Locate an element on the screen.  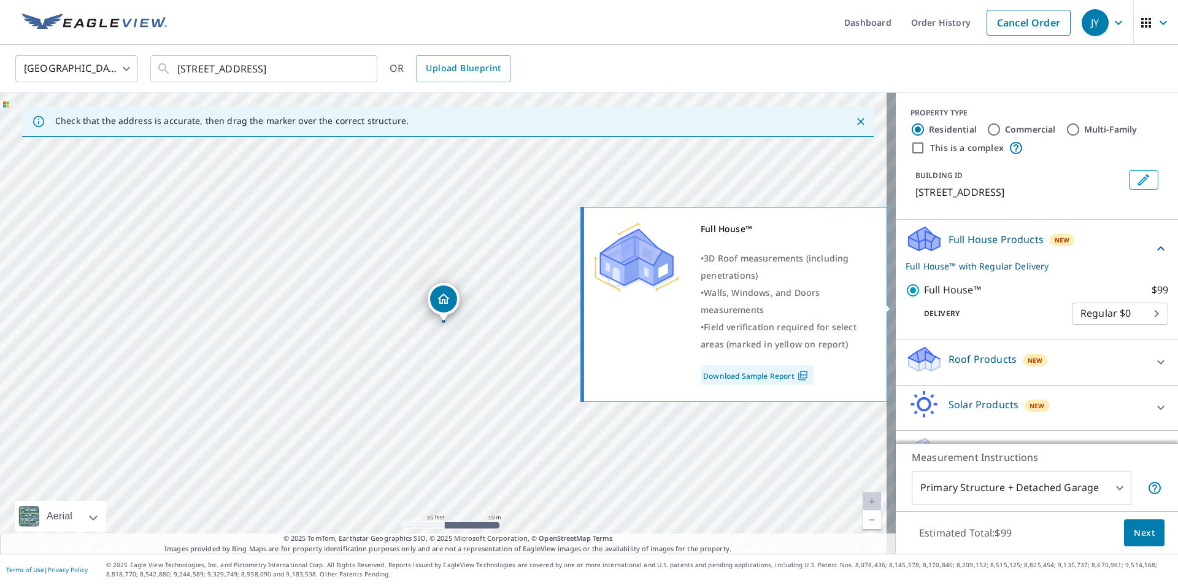
p: Roof Products is located at coordinates (982, 359).